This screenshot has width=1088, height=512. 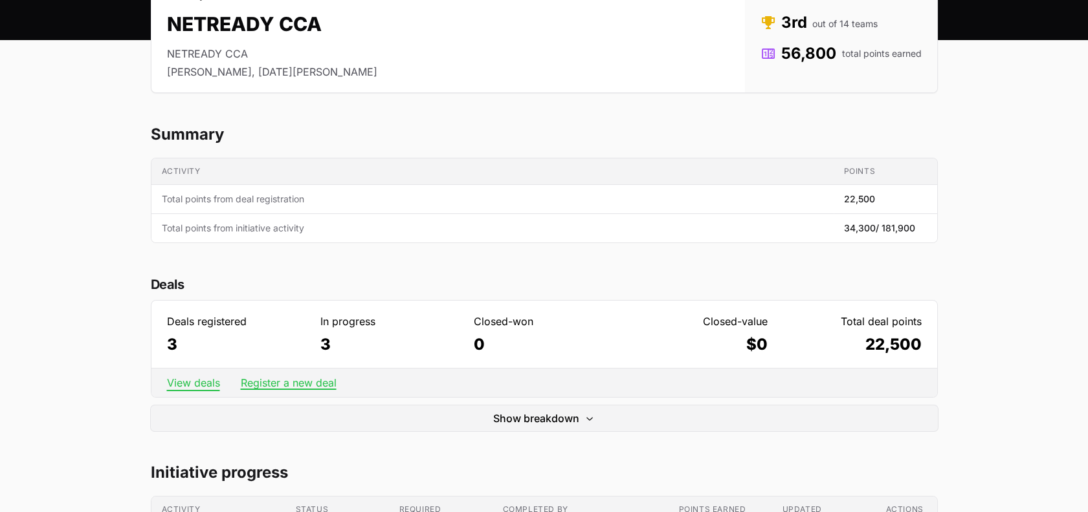 I want to click on dt: Total deal points, so click(x=850, y=322).